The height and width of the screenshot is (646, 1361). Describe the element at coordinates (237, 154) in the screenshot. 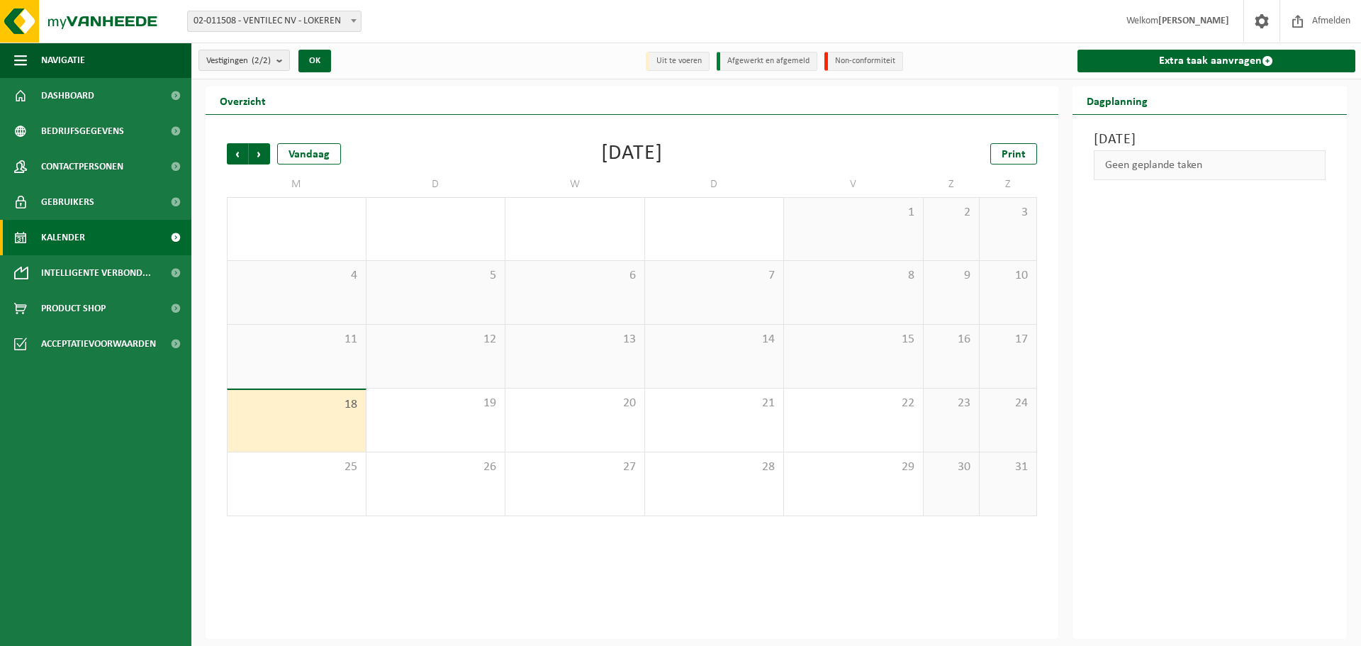

I see `span: Vorige` at that location.